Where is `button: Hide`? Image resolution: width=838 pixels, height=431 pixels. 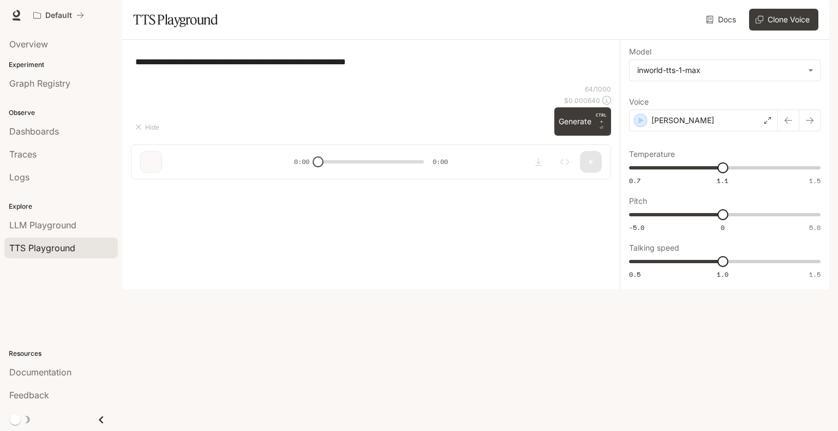 button: Hide is located at coordinates (148, 127).